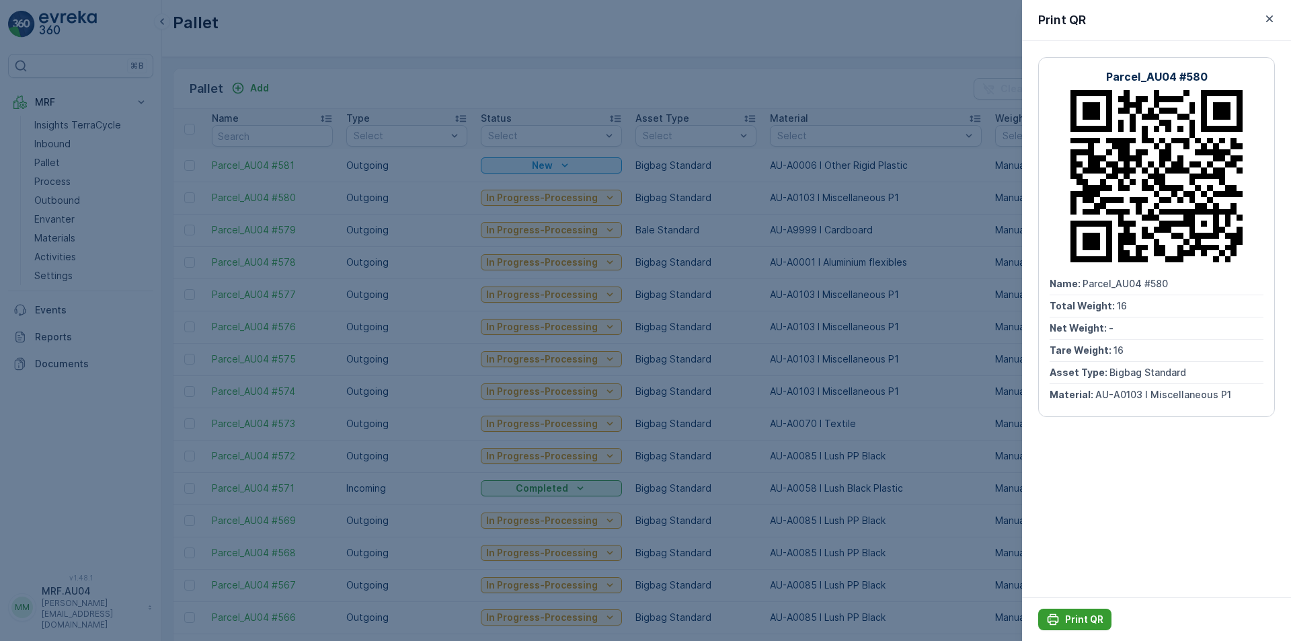 This screenshot has height=641, width=1291. Describe the element at coordinates (129, 337) in the screenshot. I see `span: AU-A0006 I Other Rigid Plastic` at that location.